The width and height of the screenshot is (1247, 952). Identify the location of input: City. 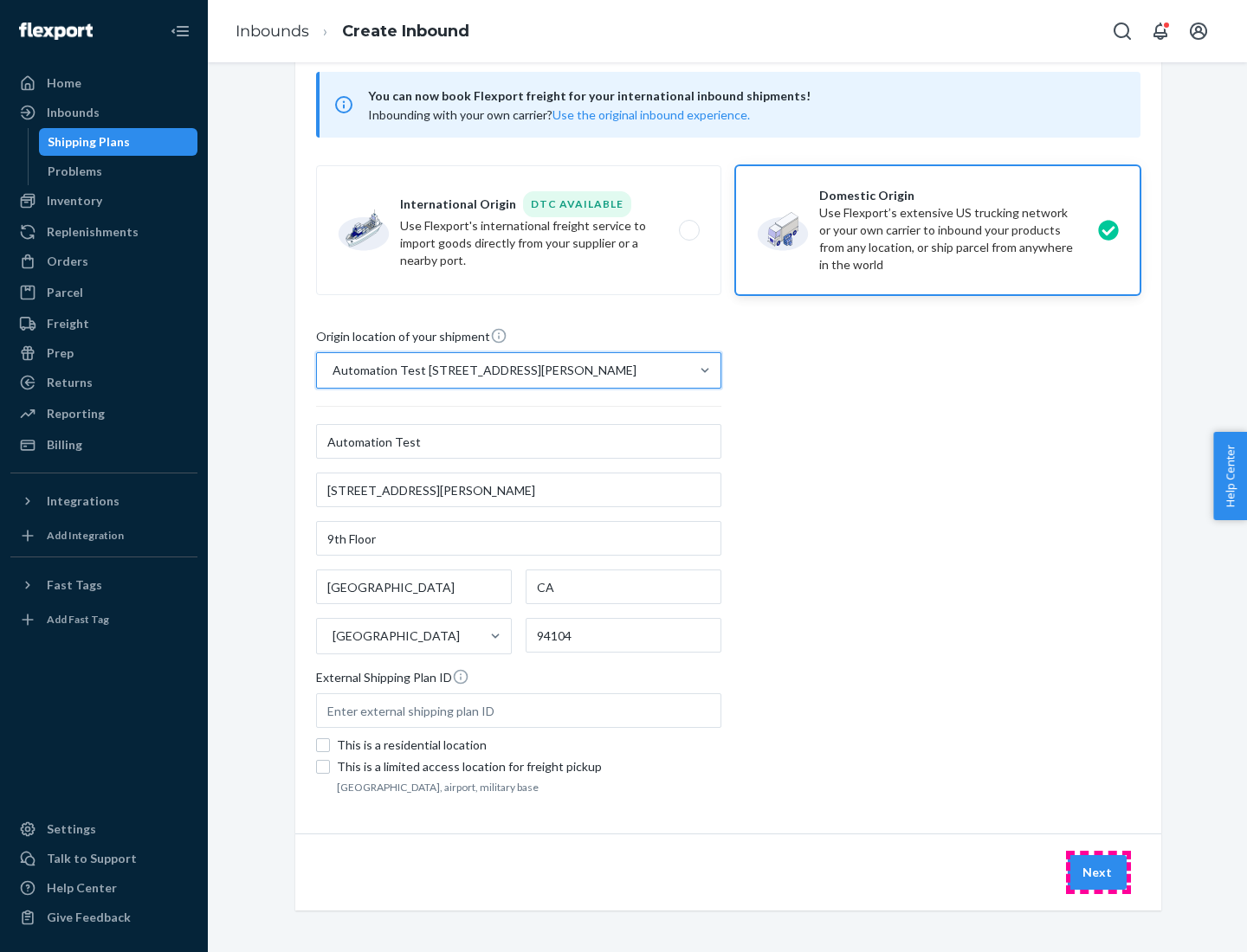
(414, 587).